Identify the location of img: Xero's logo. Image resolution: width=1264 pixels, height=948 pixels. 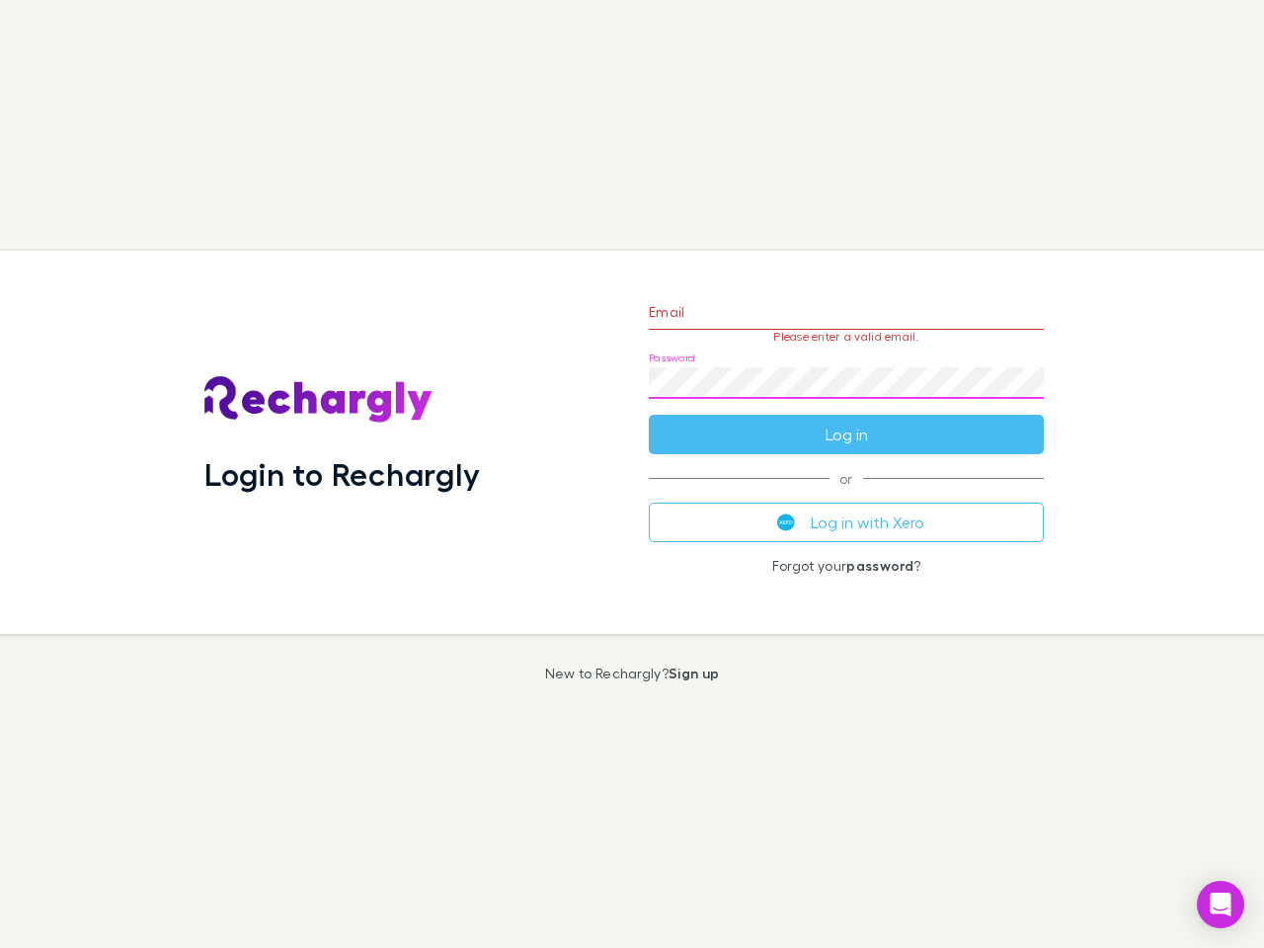
(786, 522).